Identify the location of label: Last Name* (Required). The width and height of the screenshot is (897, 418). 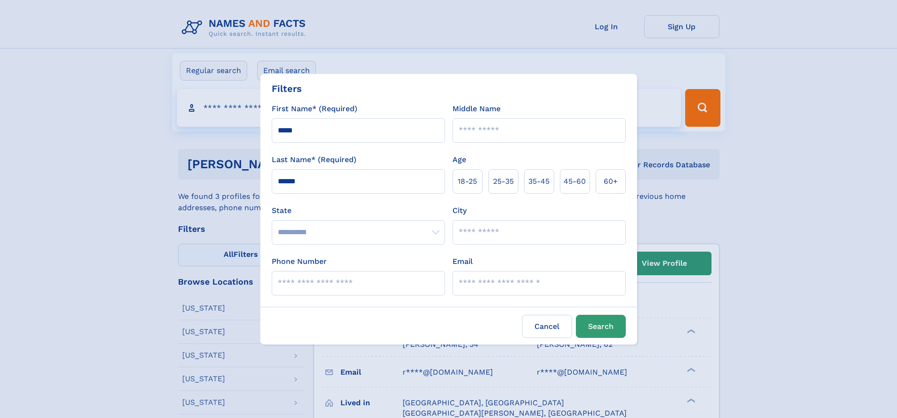
(314, 160).